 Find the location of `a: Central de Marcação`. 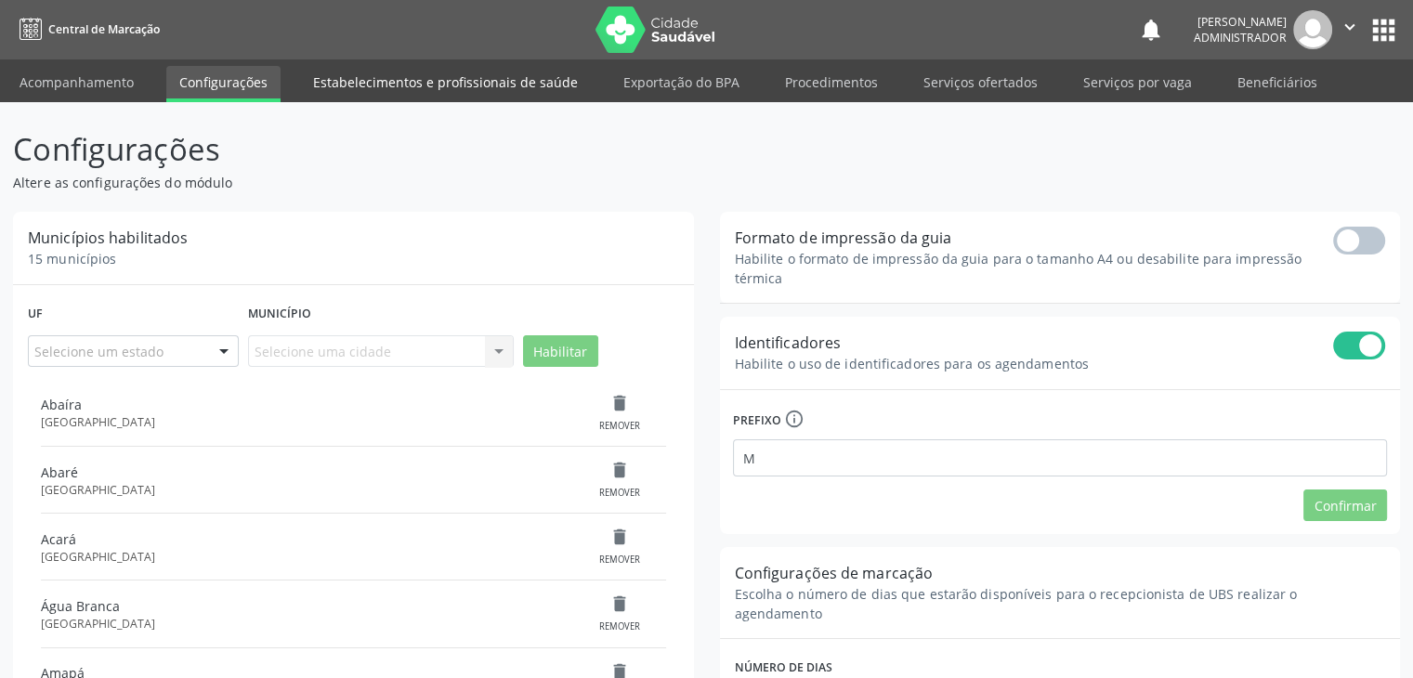

a: Central de Marcação is located at coordinates (86, 29).